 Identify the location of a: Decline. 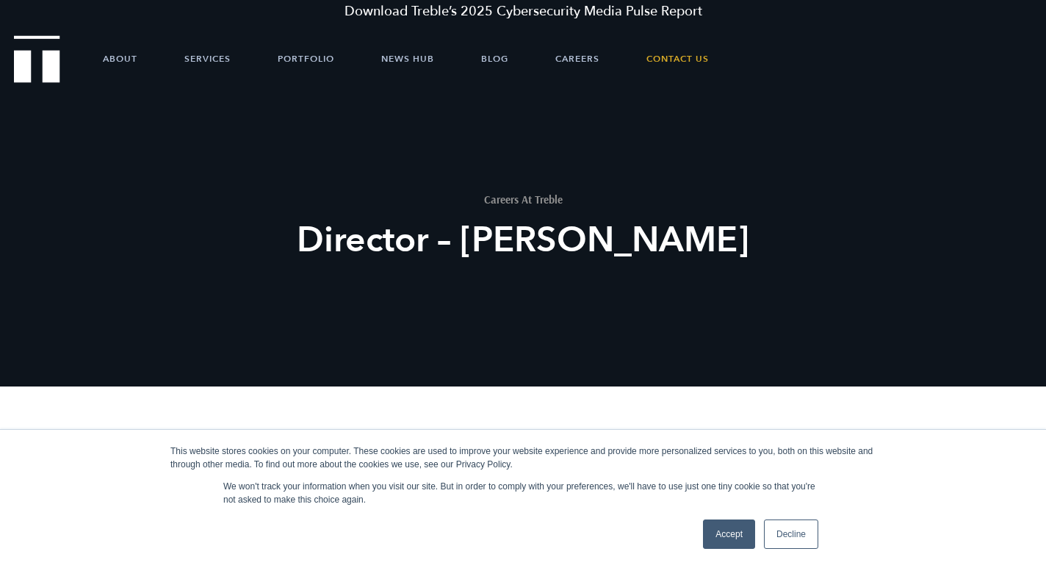
(791, 534).